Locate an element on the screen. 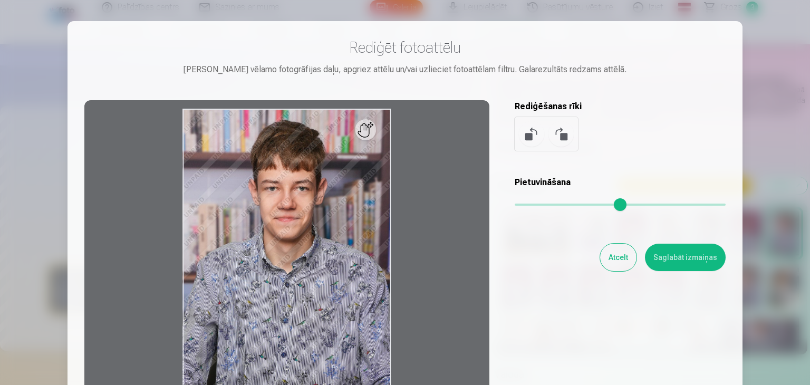 Image resolution: width=810 pixels, height=385 pixels. h5: Pietuvināšana is located at coordinates (620, 183).